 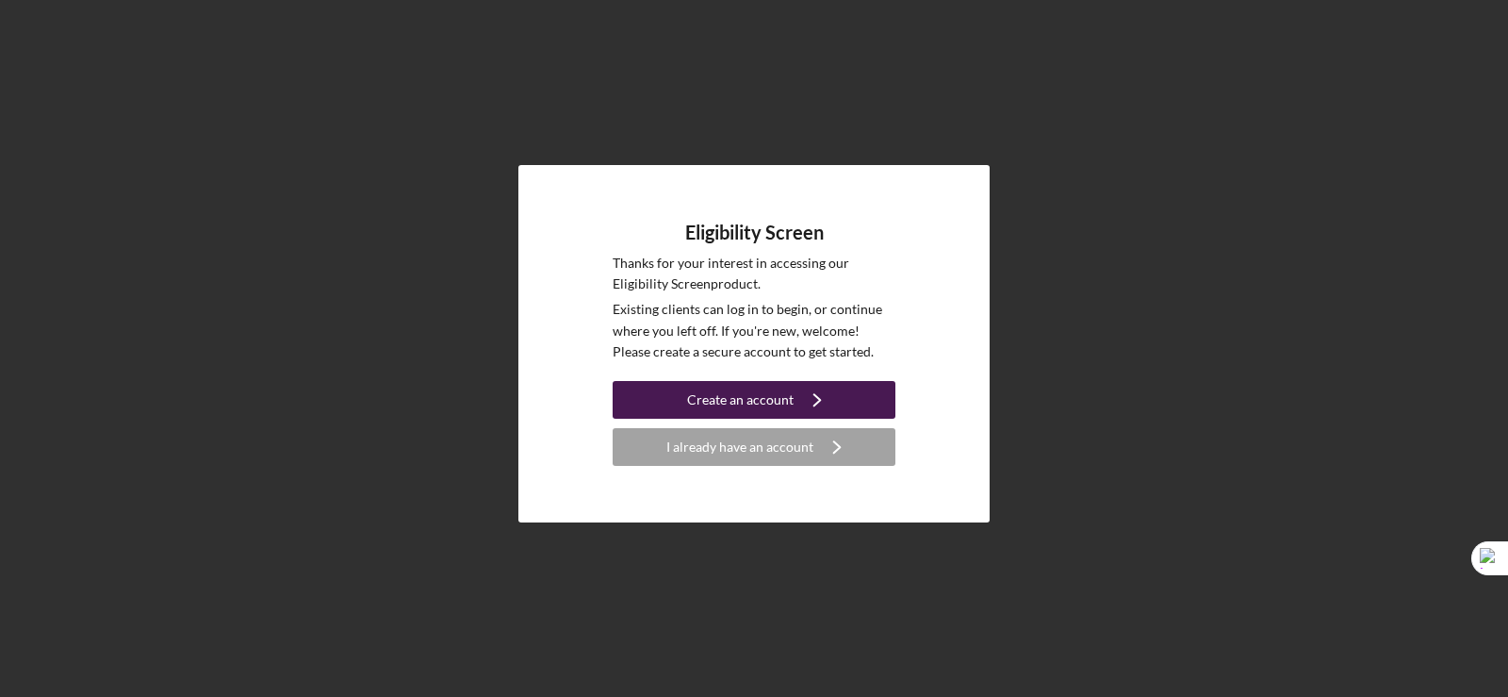 I want to click on a: I already have an account, so click(x=754, y=447).